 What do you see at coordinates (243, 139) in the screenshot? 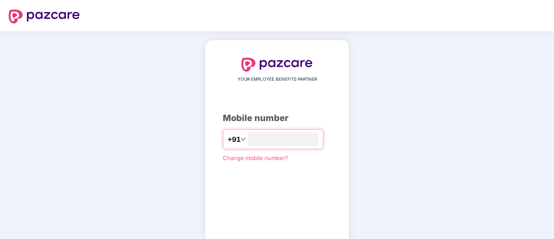
I see `span: down` at bounding box center [243, 139].